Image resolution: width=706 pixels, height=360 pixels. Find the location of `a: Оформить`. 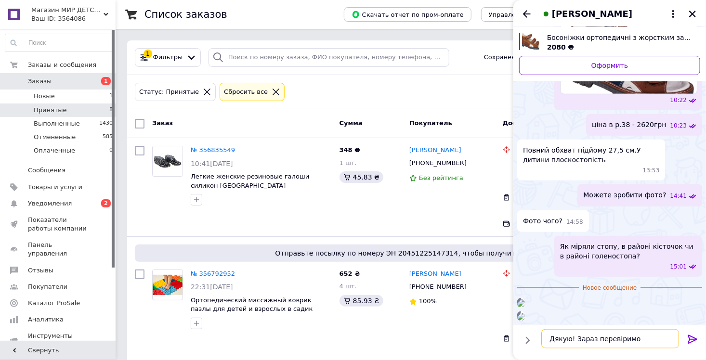

a: Оформить is located at coordinates (610, 66).